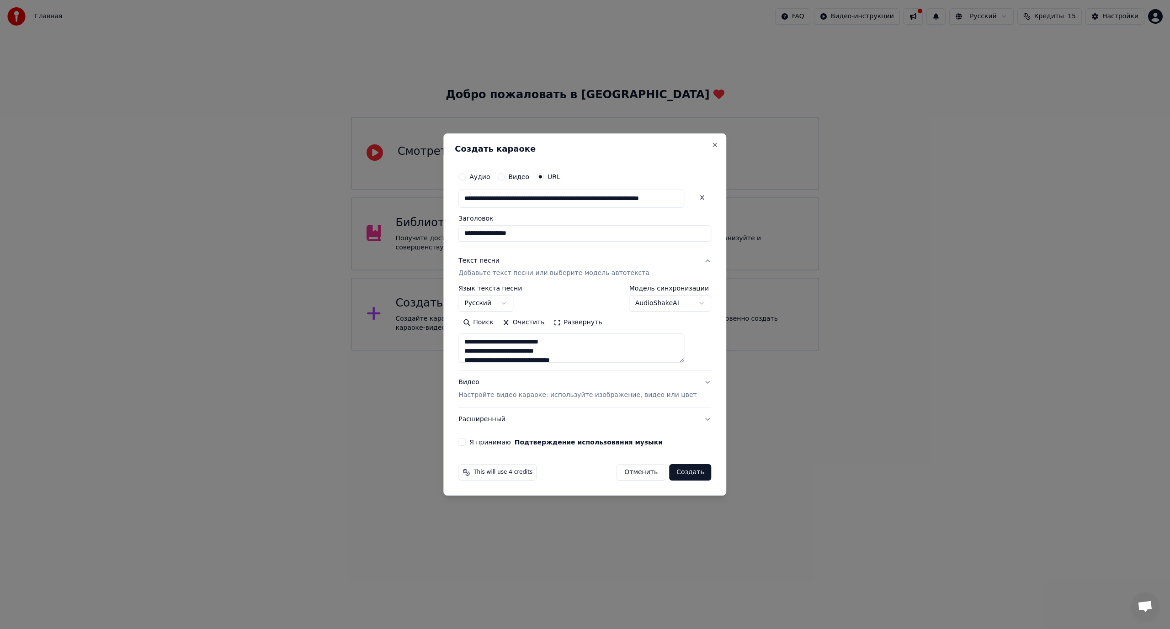 This screenshot has height=629, width=1170. What do you see at coordinates (566, 442) in the screenshot?
I see `label: Я принимаю` at bounding box center [566, 442].